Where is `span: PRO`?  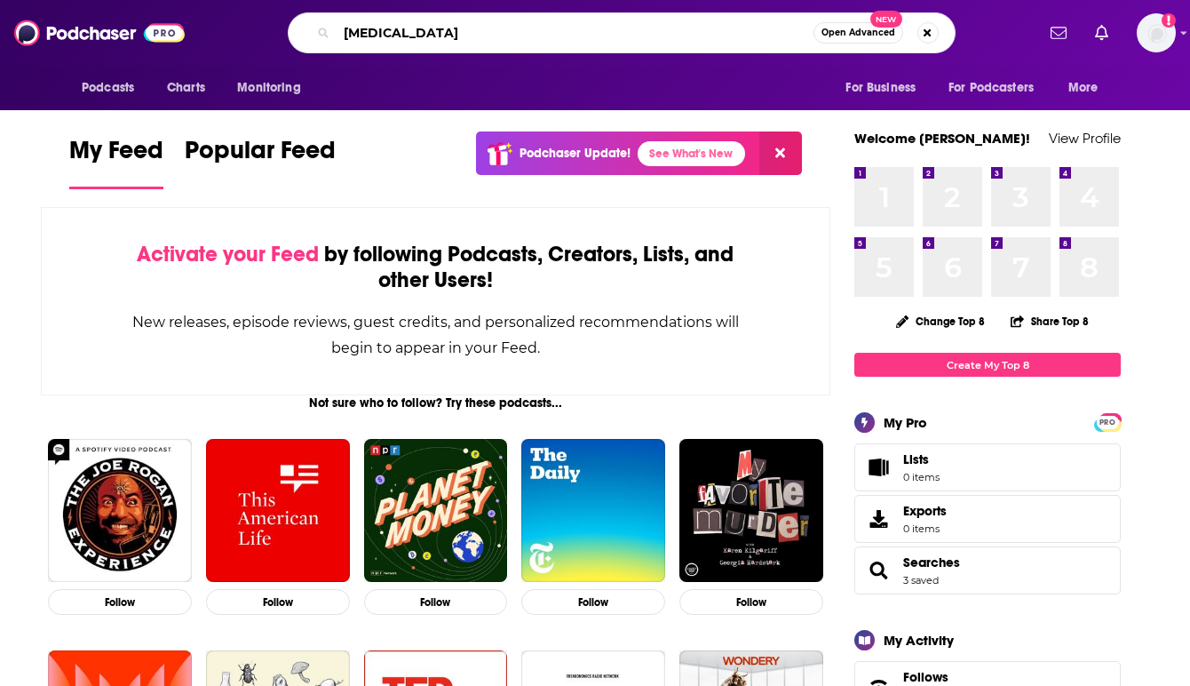 span: PRO is located at coordinates (1107, 422).